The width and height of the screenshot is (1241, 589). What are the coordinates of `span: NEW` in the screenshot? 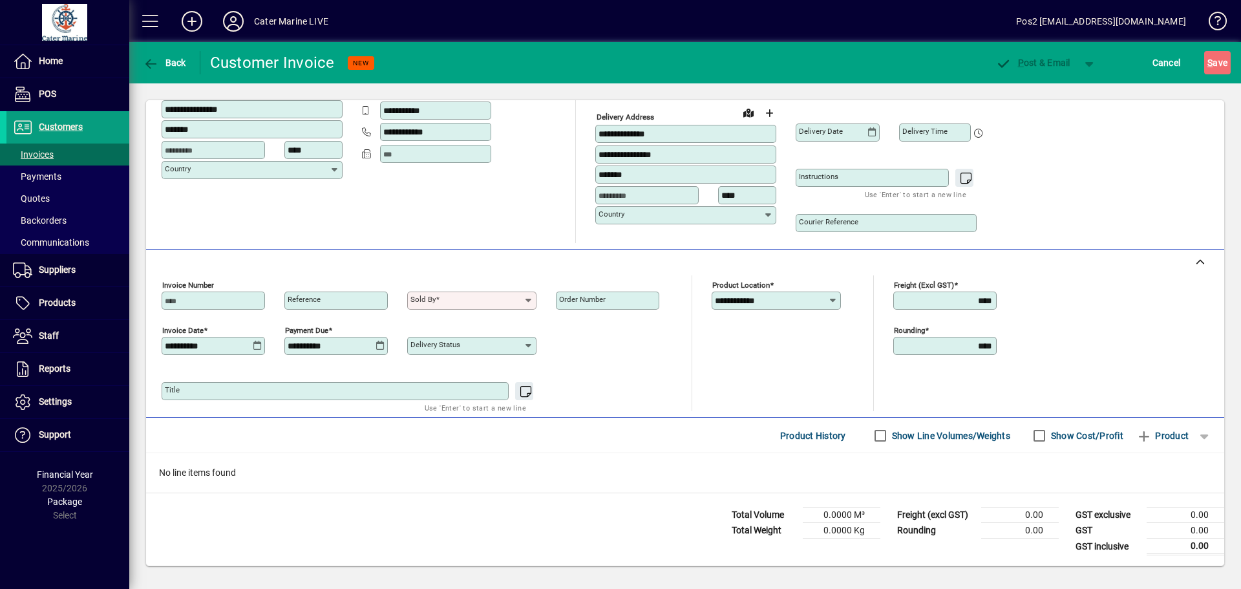 It's located at (361, 63).